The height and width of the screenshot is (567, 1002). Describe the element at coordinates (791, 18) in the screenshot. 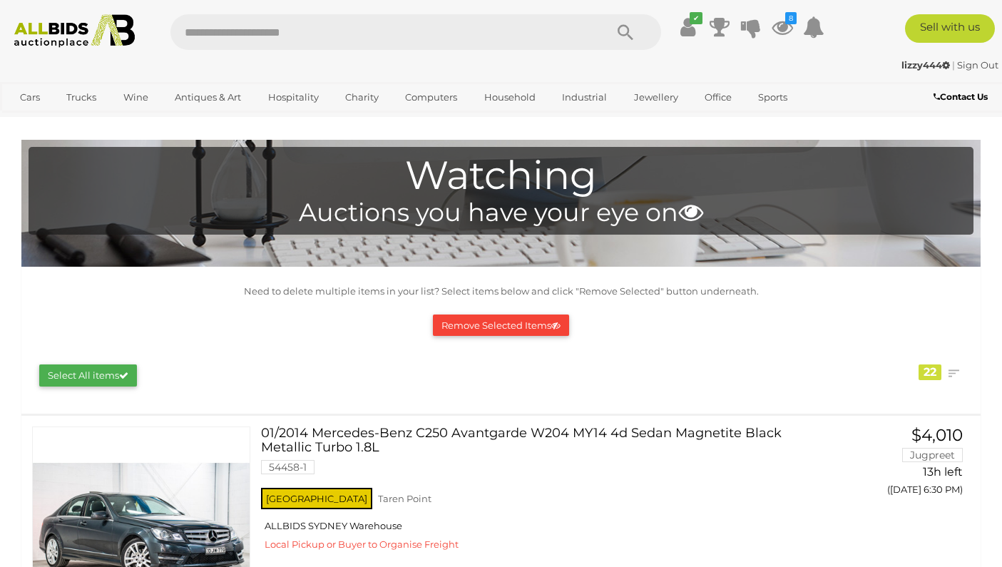

I see `i: 8` at that location.